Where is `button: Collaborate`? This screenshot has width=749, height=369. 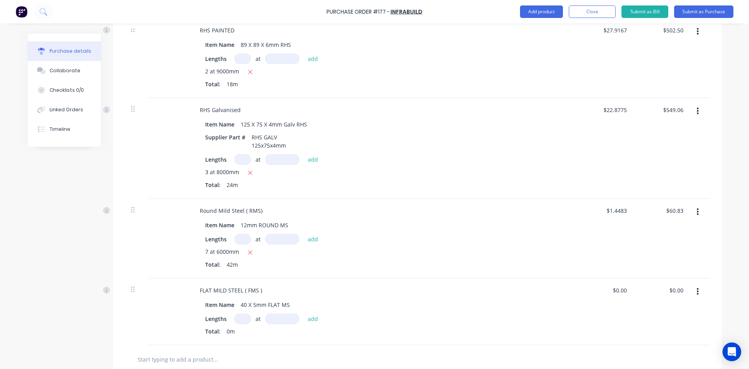 button: Collaborate is located at coordinates (64, 71).